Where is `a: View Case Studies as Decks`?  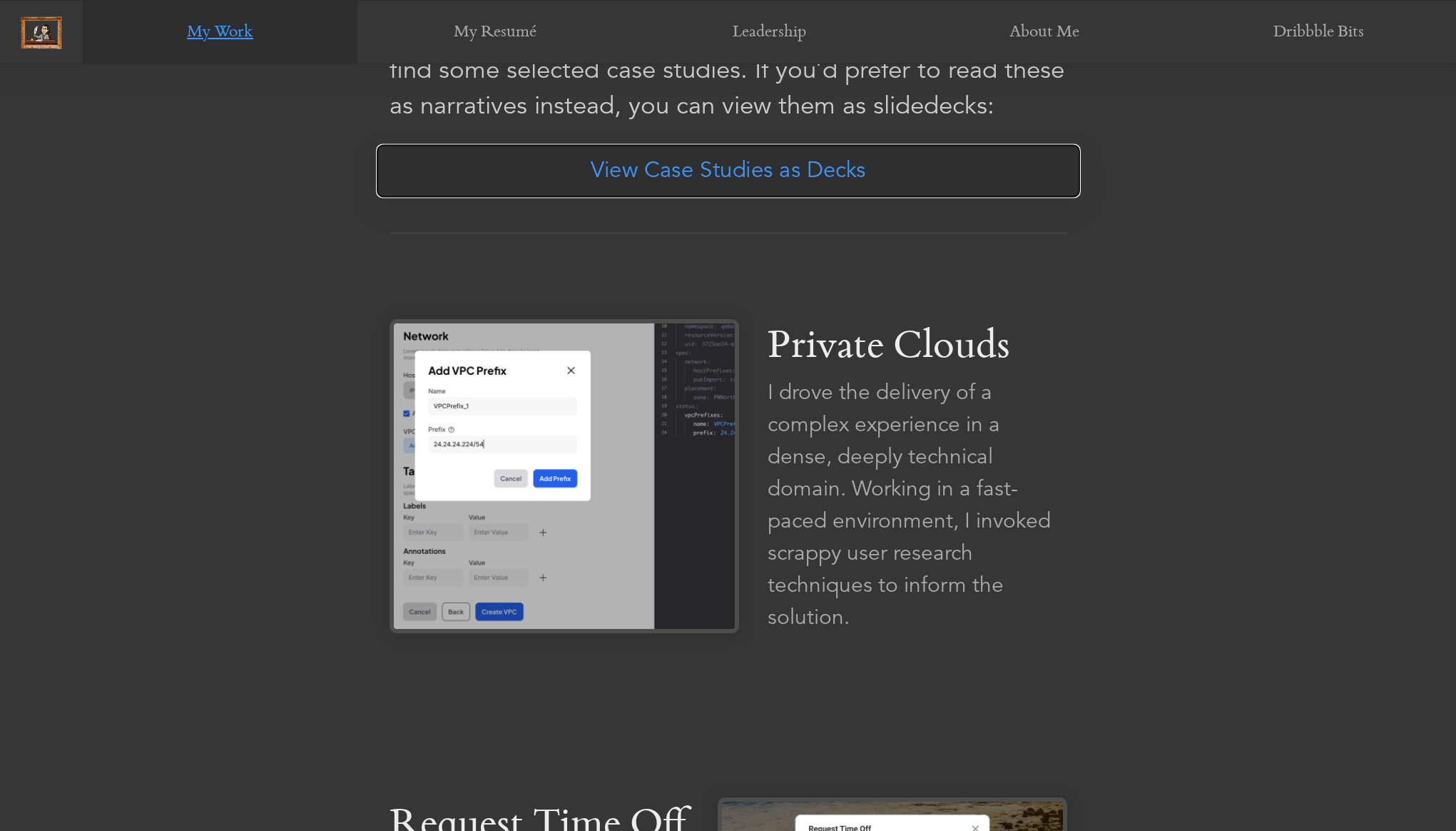 a: View Case Studies as Decks is located at coordinates (728, 171).